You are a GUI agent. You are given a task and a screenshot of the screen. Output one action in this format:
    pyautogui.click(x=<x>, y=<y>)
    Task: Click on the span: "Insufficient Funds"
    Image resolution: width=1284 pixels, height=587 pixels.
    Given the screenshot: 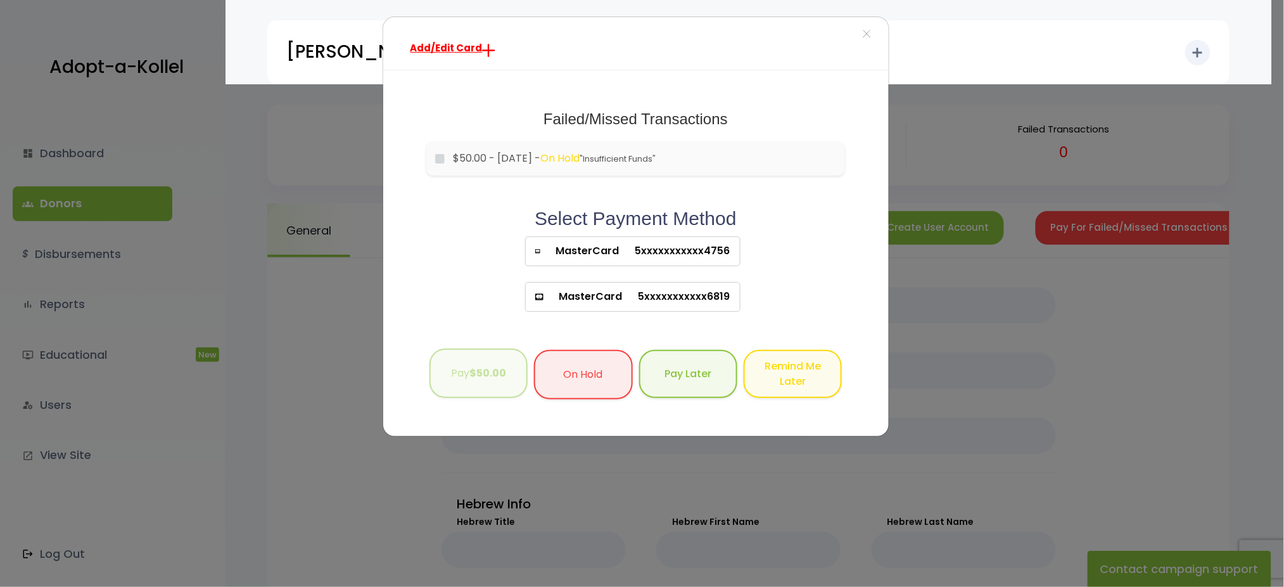 What is the action you would take?
    pyautogui.click(x=618, y=158)
    